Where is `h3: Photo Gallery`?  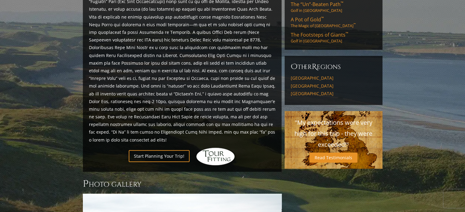 h3: Photo Gallery is located at coordinates (182, 184).